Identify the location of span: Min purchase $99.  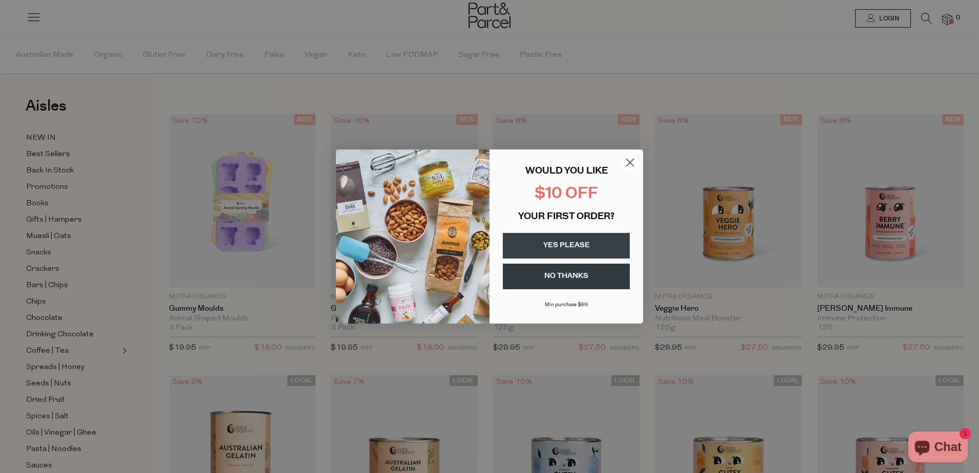
(566, 305).